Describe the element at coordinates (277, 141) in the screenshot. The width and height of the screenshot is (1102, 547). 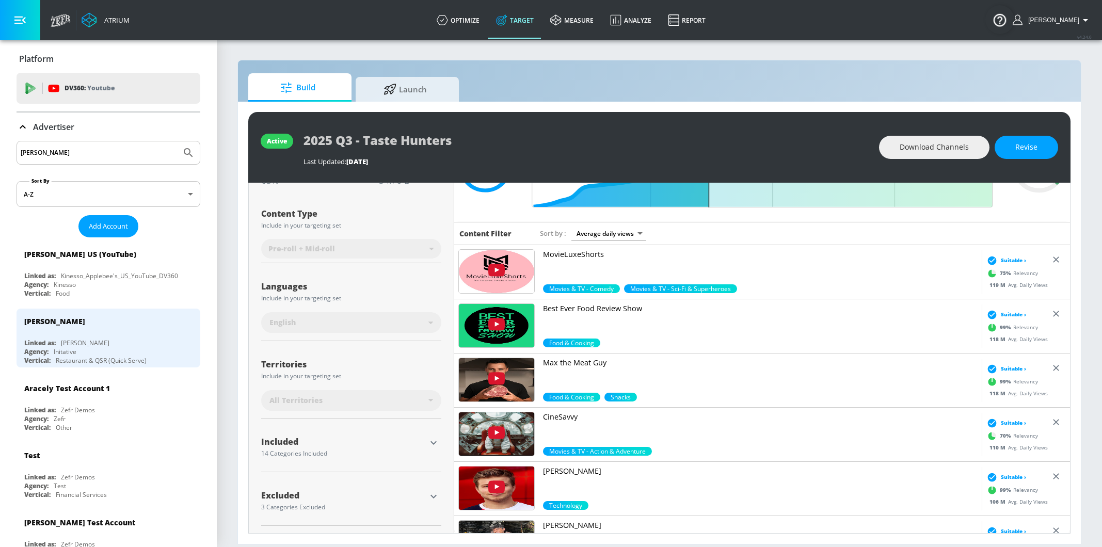
I see `div: active` at that location.